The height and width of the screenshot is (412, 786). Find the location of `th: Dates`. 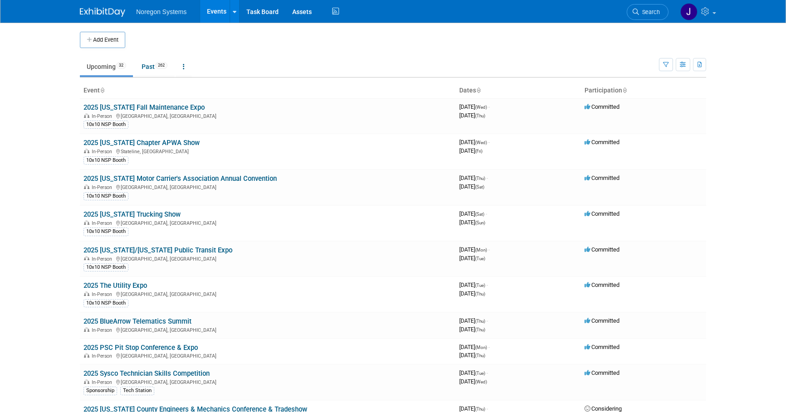

th: Dates is located at coordinates (518, 91).